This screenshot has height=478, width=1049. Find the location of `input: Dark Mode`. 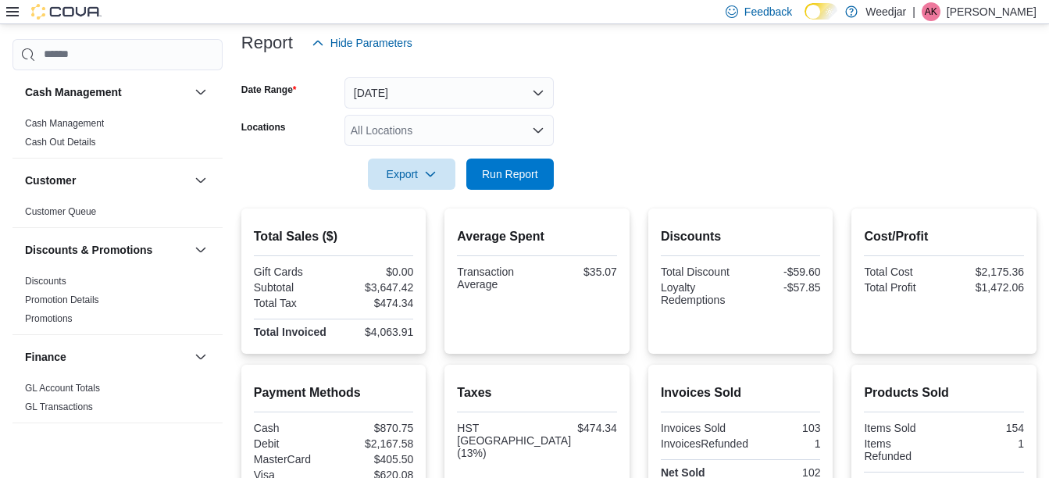

input: Dark Mode is located at coordinates (821, 11).